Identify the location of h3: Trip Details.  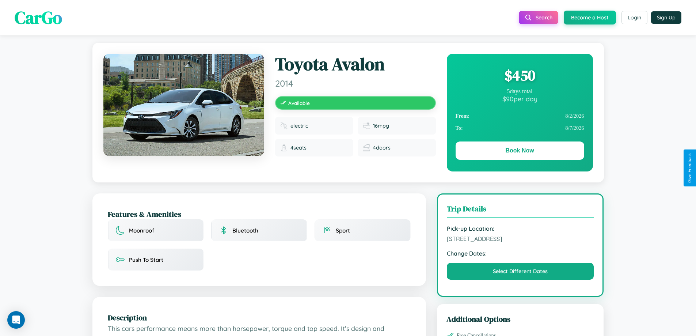
(521, 210).